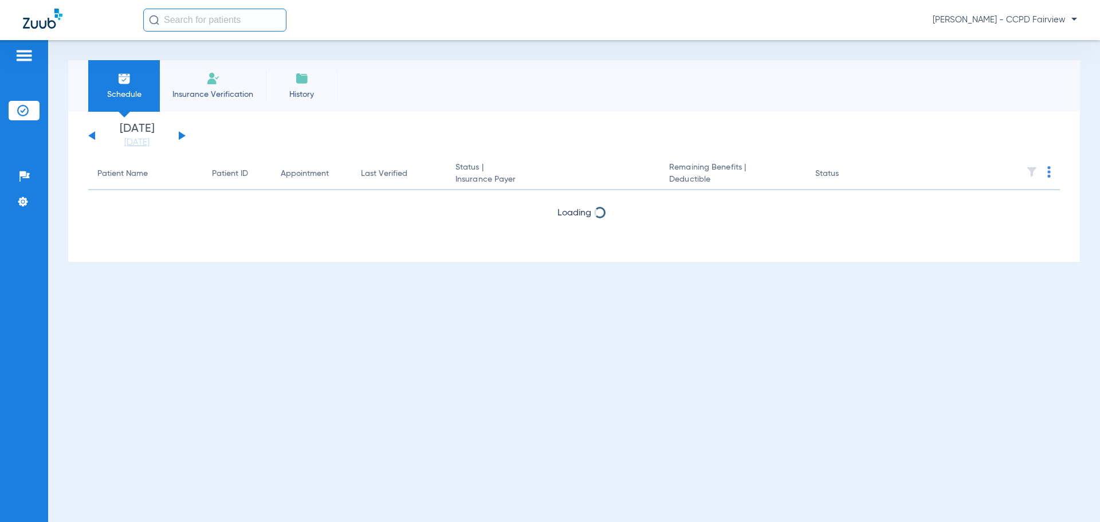  Describe the element at coordinates (213, 95) in the screenshot. I see `span: Insurance Verification` at that location.